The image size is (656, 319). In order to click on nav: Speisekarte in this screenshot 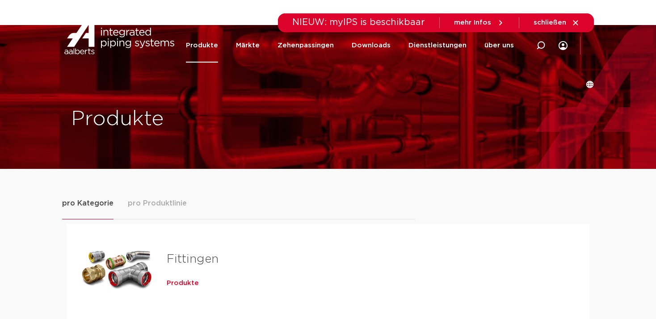, I will do `click(350, 45)`.